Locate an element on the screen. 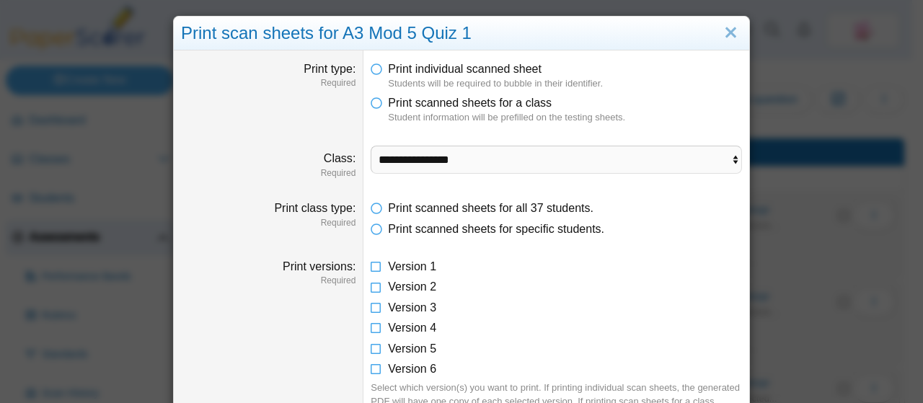 The image size is (923, 403). span: Print scanned sheets for specific students. is located at coordinates (496, 229).